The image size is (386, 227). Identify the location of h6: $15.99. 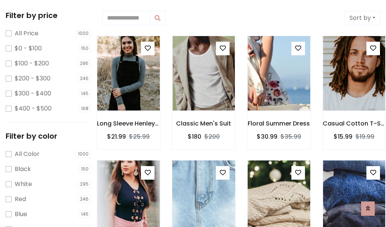
(343, 137).